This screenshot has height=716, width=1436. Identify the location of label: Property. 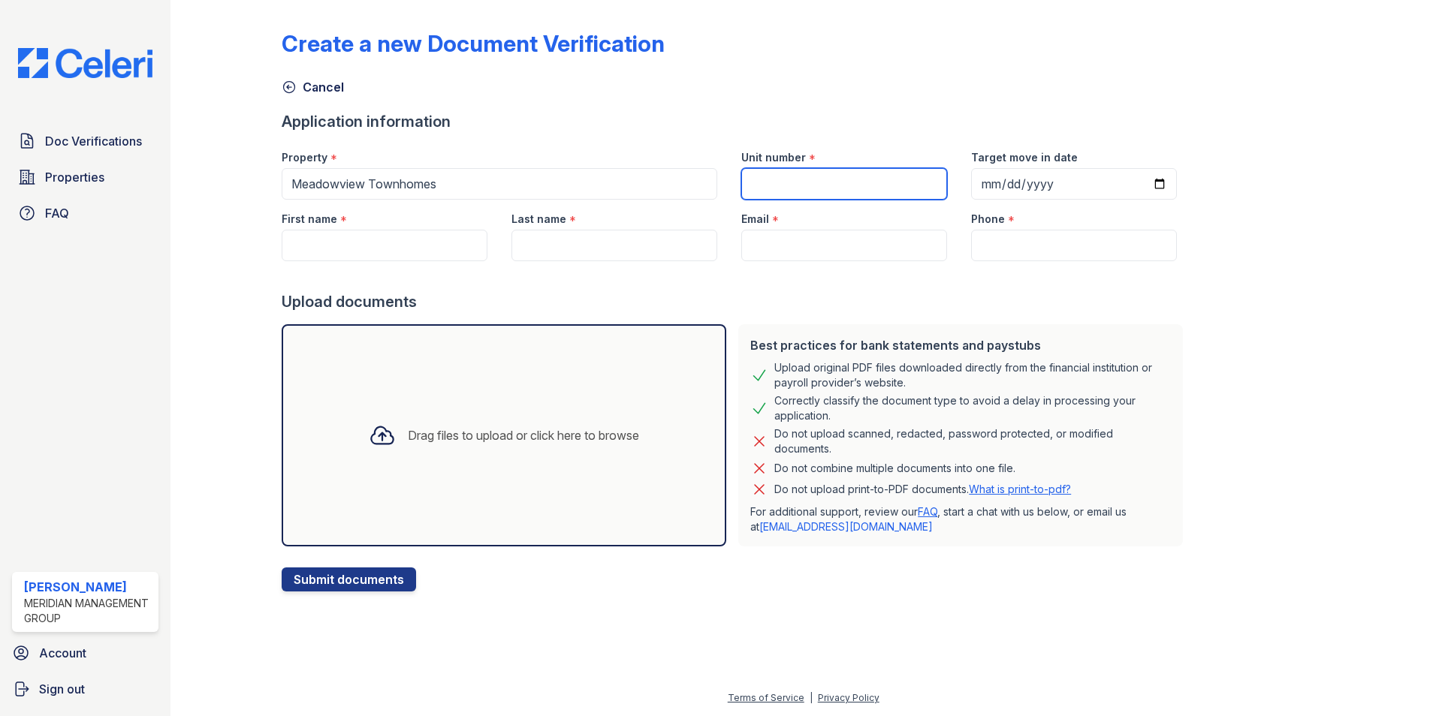
(304, 158).